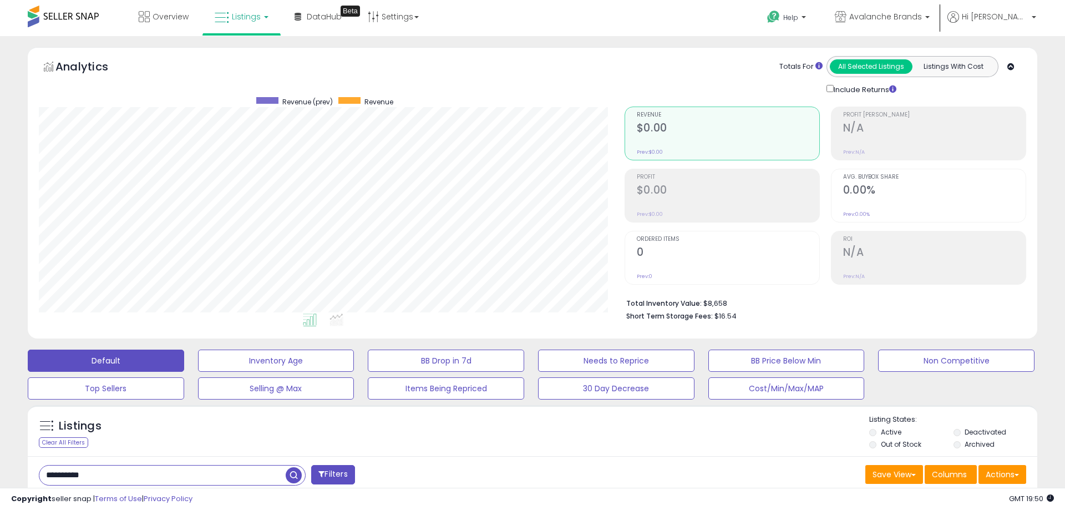 This screenshot has height=510, width=1065. I want to click on span: Listings, so click(246, 17).